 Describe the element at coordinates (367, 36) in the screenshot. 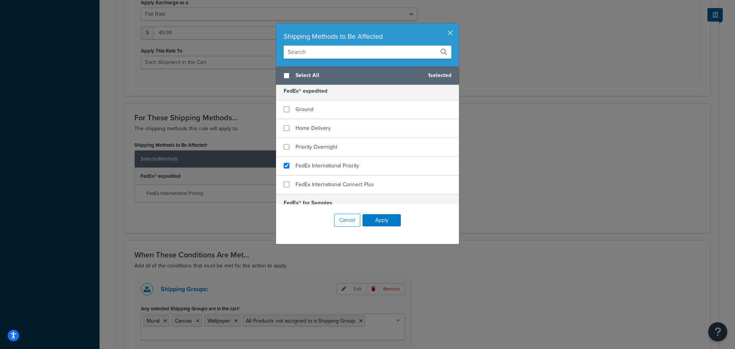

I see `div: Shipping Methods to Be Affected` at that location.